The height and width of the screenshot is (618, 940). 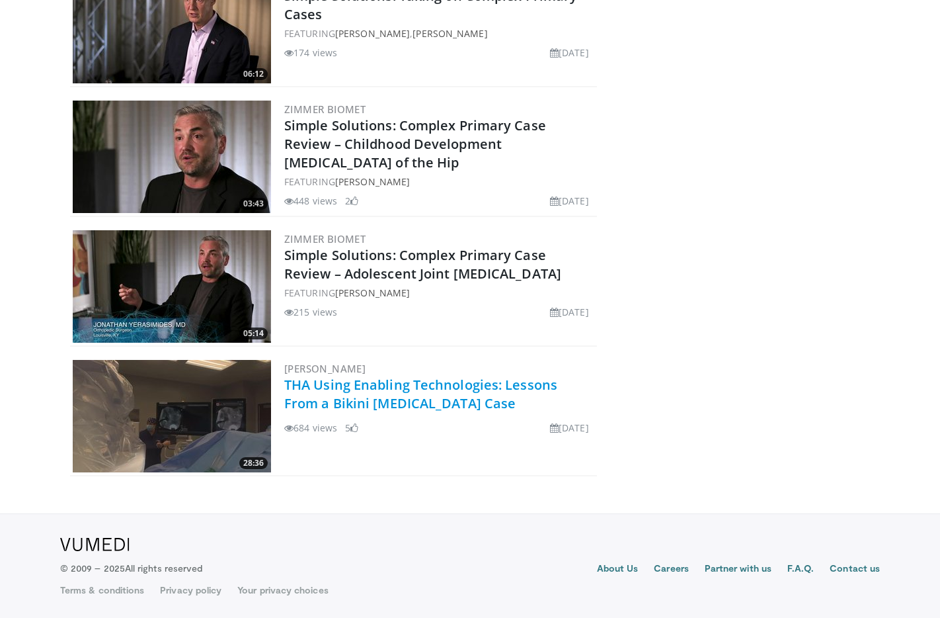 I want to click on img: 10aae25b-d3b6-4b23-a785-96a9c338fad2.300x170_q85_crop-smart_upscale.jpg, so click(x=172, y=286).